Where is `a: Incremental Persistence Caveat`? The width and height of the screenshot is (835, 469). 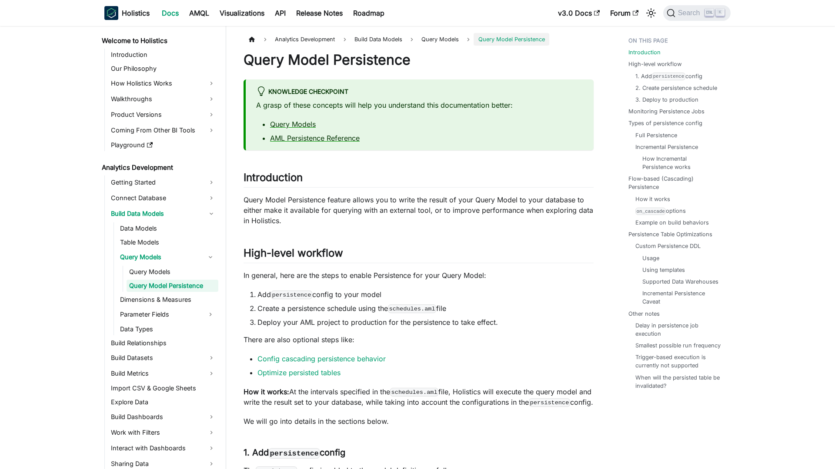 a: Incremental Persistence Caveat is located at coordinates (680, 298).